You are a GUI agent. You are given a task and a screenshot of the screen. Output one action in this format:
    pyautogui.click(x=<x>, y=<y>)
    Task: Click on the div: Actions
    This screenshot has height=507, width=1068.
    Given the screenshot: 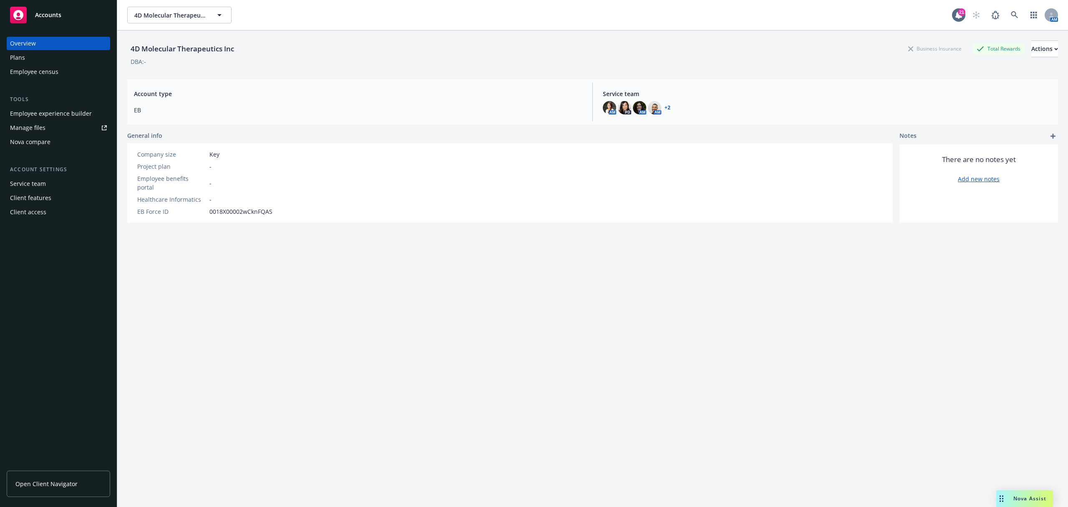 What is the action you would take?
    pyautogui.click(x=1045, y=49)
    